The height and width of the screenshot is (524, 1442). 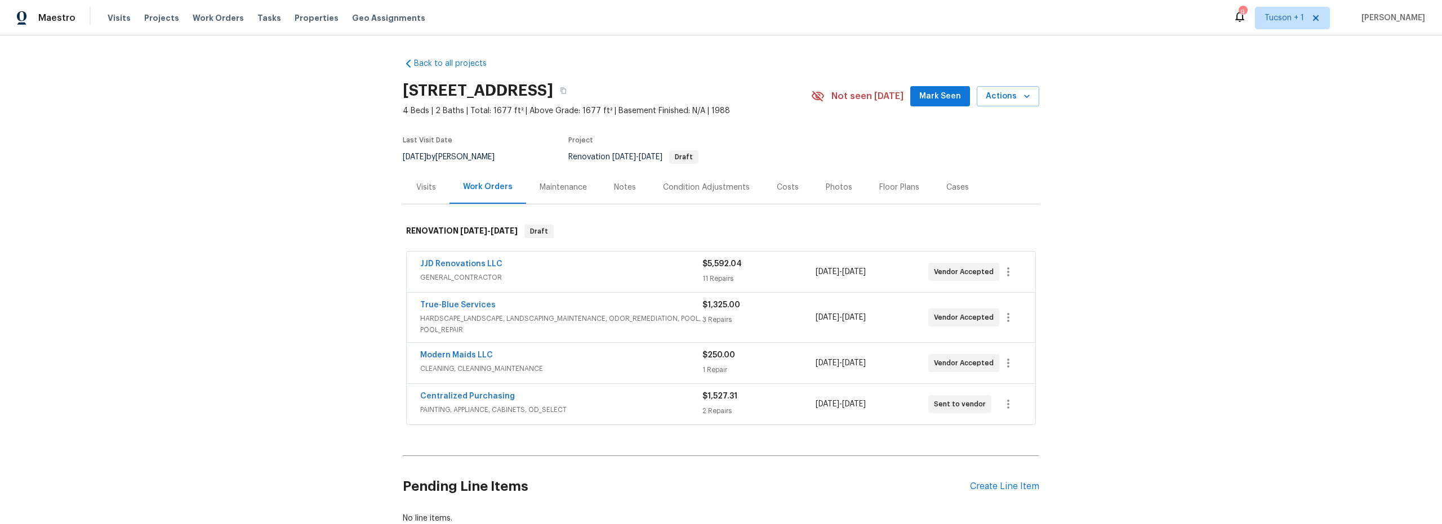 What do you see at coordinates (389, 18) in the screenshot?
I see `span: Geo Assignments` at bounding box center [389, 18].